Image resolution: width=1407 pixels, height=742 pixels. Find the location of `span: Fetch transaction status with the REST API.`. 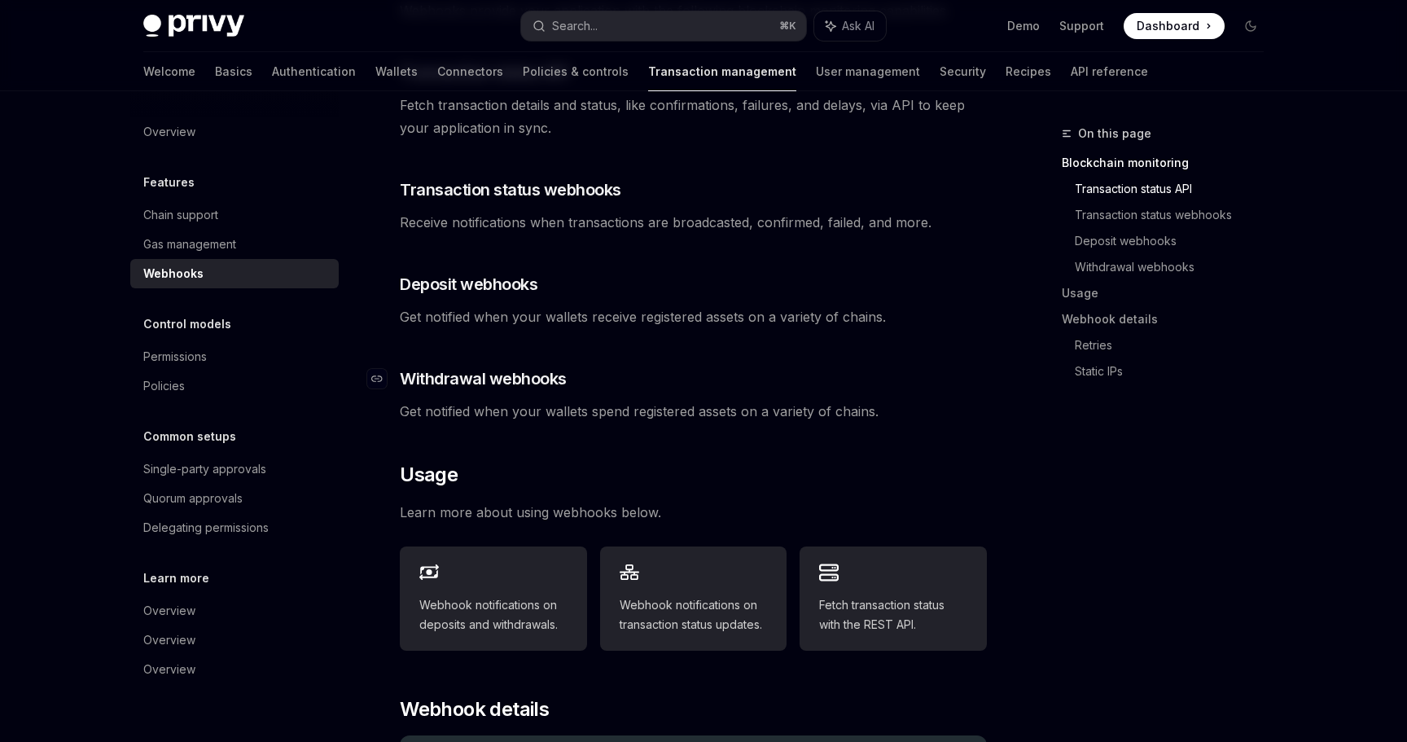

span: Fetch transaction status with the REST API. is located at coordinates (893, 615).